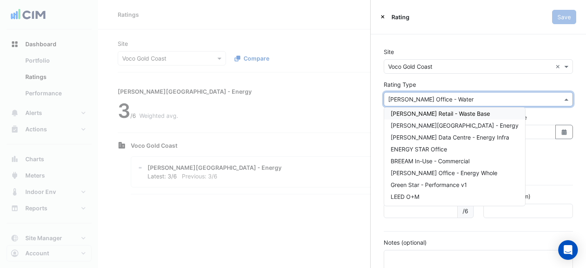 This screenshot has width=586, height=268. What do you see at coordinates (430, 161) in the screenshot?
I see `span: BREEAM In-Use - Commercial` at bounding box center [430, 161].